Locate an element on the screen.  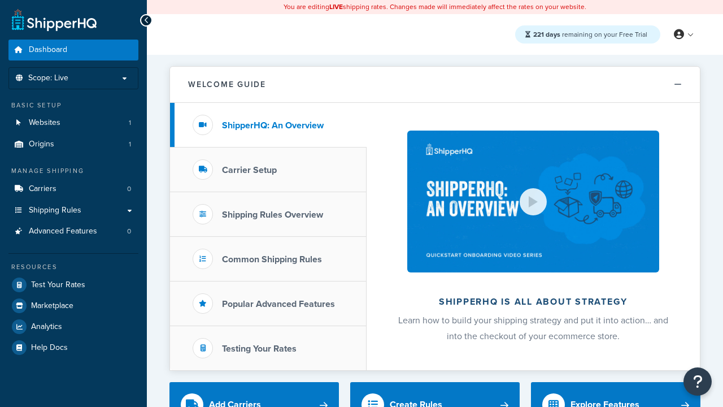
li: Test Your Rates is located at coordinates (73, 285).